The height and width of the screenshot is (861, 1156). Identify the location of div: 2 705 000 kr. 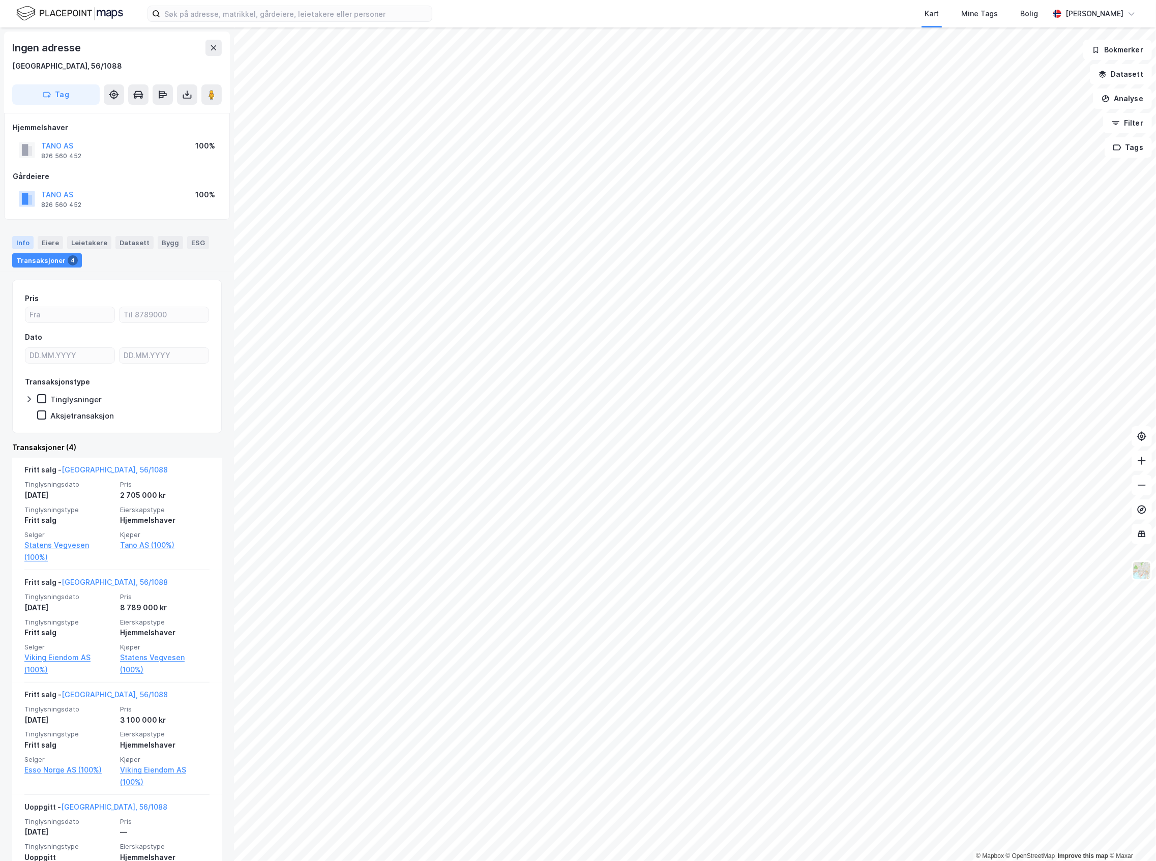
(165, 495).